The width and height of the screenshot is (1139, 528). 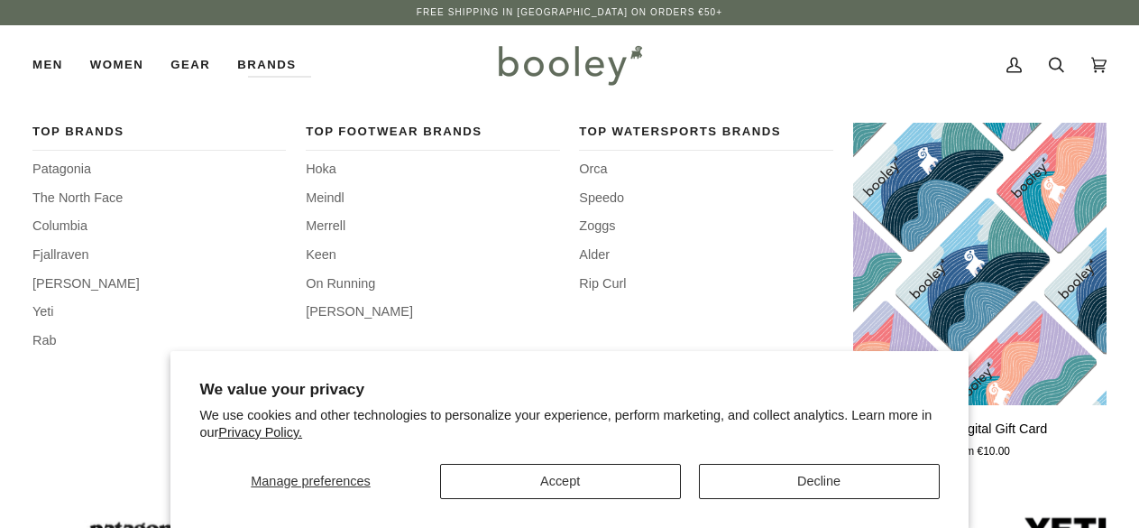 I want to click on span: Men, so click(x=48, y=65).